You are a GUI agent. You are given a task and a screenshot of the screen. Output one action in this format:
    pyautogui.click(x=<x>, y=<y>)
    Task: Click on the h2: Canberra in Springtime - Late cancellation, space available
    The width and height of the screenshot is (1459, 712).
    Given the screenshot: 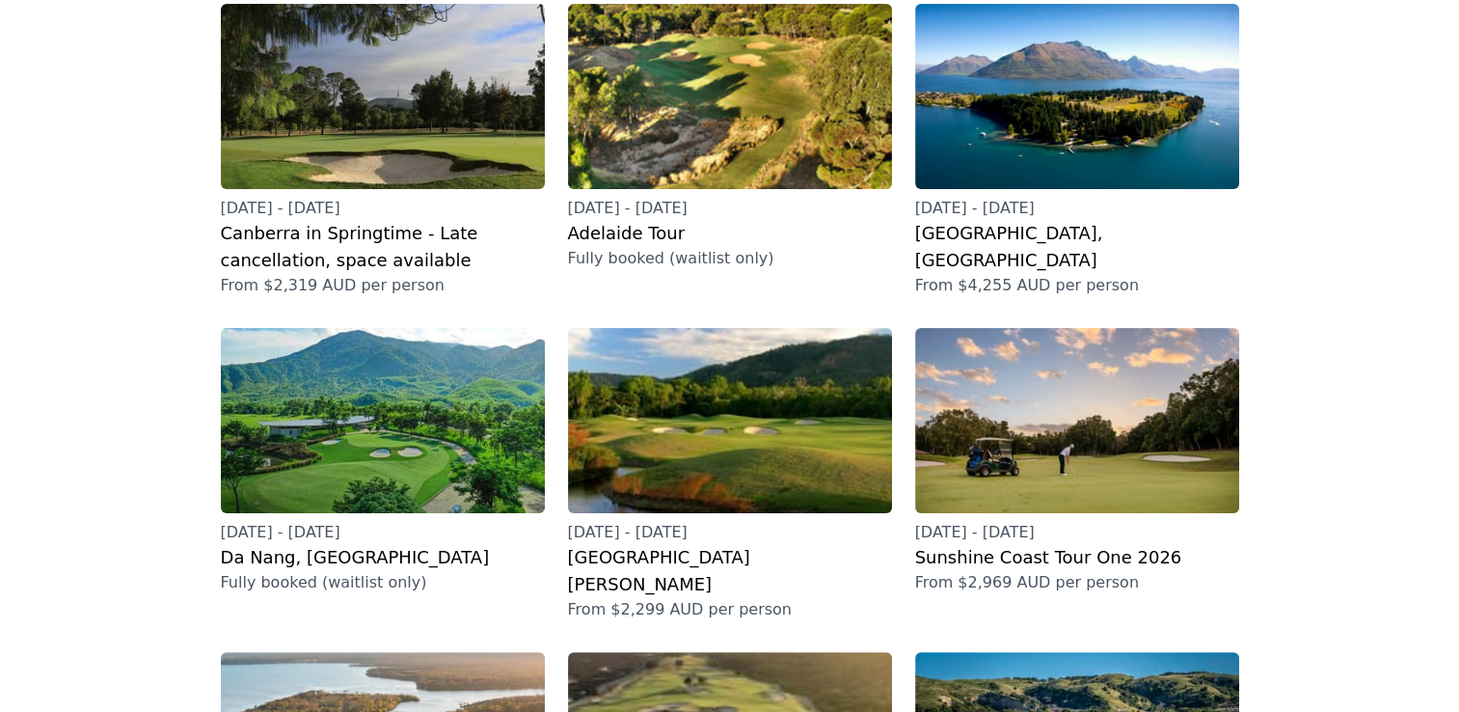 What is the action you would take?
    pyautogui.click(x=383, y=247)
    